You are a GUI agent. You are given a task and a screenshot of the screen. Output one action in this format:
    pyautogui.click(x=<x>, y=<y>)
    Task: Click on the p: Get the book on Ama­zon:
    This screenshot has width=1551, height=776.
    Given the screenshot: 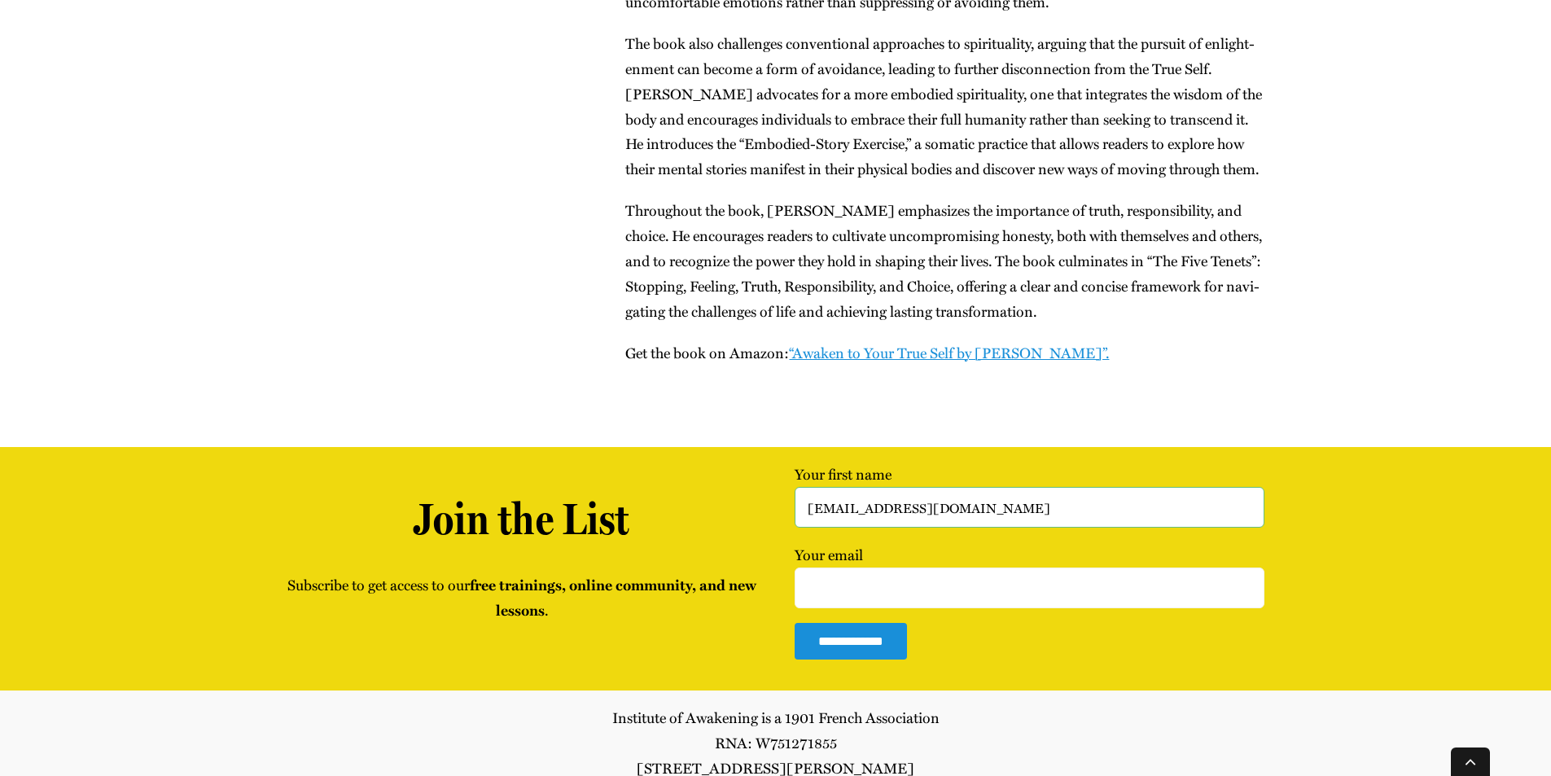 What is the action you would take?
    pyautogui.click(x=945, y=353)
    